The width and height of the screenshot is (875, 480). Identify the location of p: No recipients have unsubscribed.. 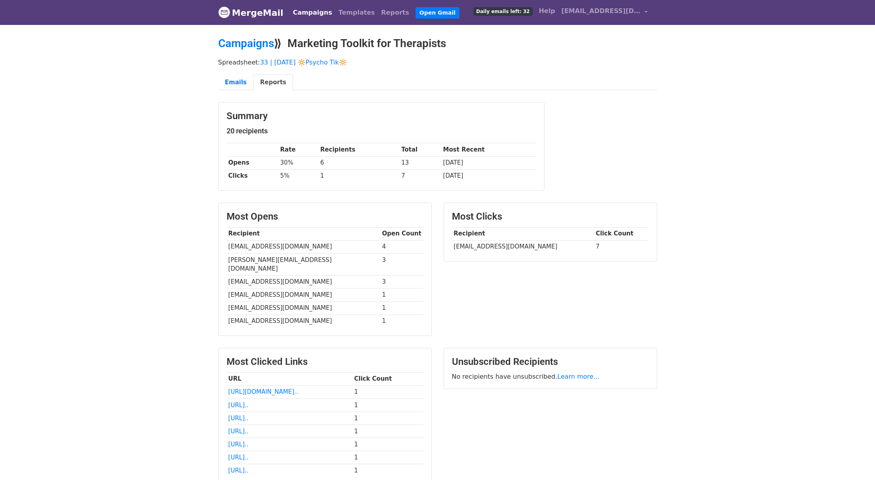
(550, 376).